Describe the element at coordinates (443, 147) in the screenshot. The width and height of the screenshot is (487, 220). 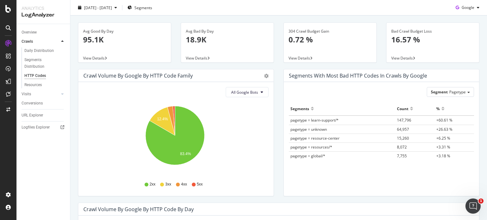
I see `span: +3.31 %` at that location.